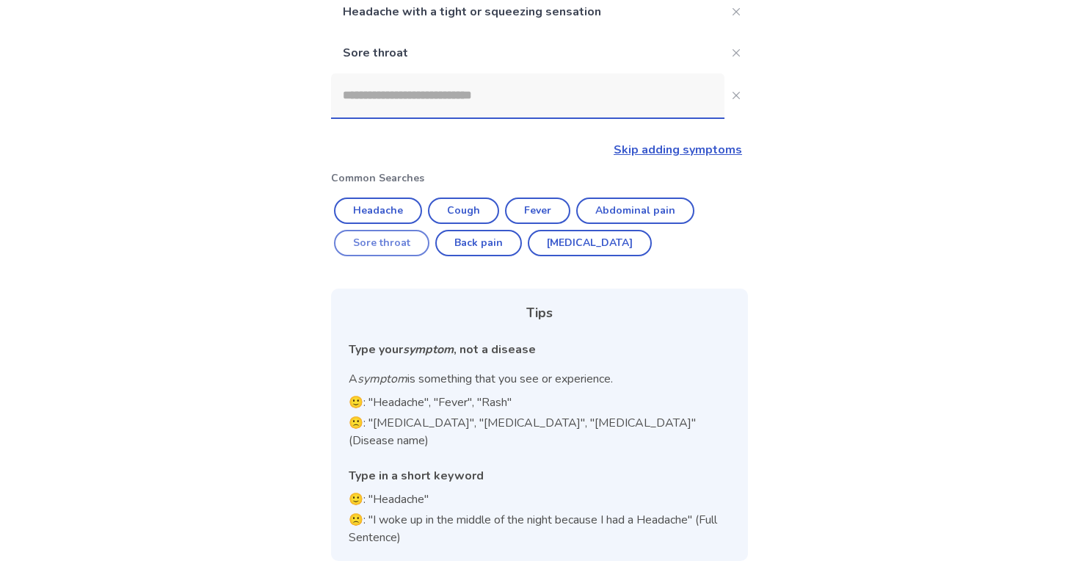 This screenshot has width=1079, height=561. What do you see at coordinates (528, 53) in the screenshot?
I see `p: Sore throat` at bounding box center [528, 53].